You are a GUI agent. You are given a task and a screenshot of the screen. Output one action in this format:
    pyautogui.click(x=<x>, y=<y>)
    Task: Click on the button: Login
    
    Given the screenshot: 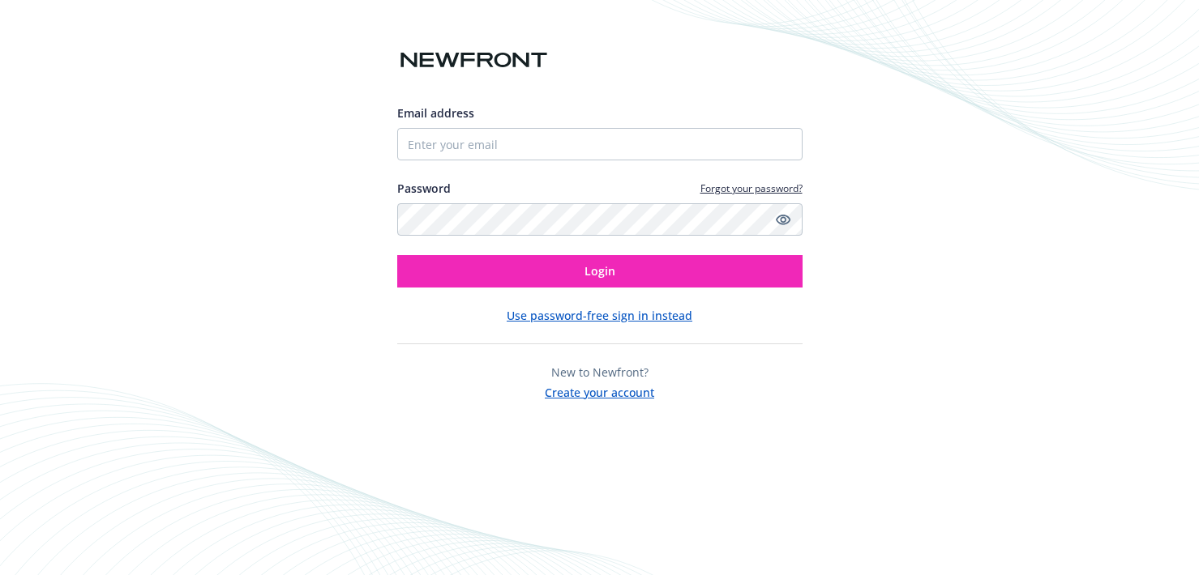 What is the action you would take?
    pyautogui.click(x=600, y=272)
    